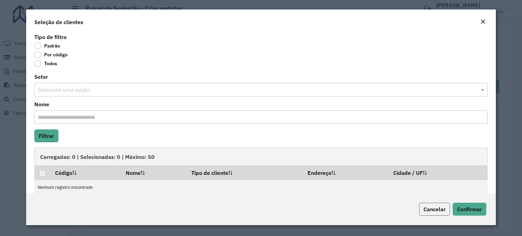  I want to click on th: Código, so click(86, 173).